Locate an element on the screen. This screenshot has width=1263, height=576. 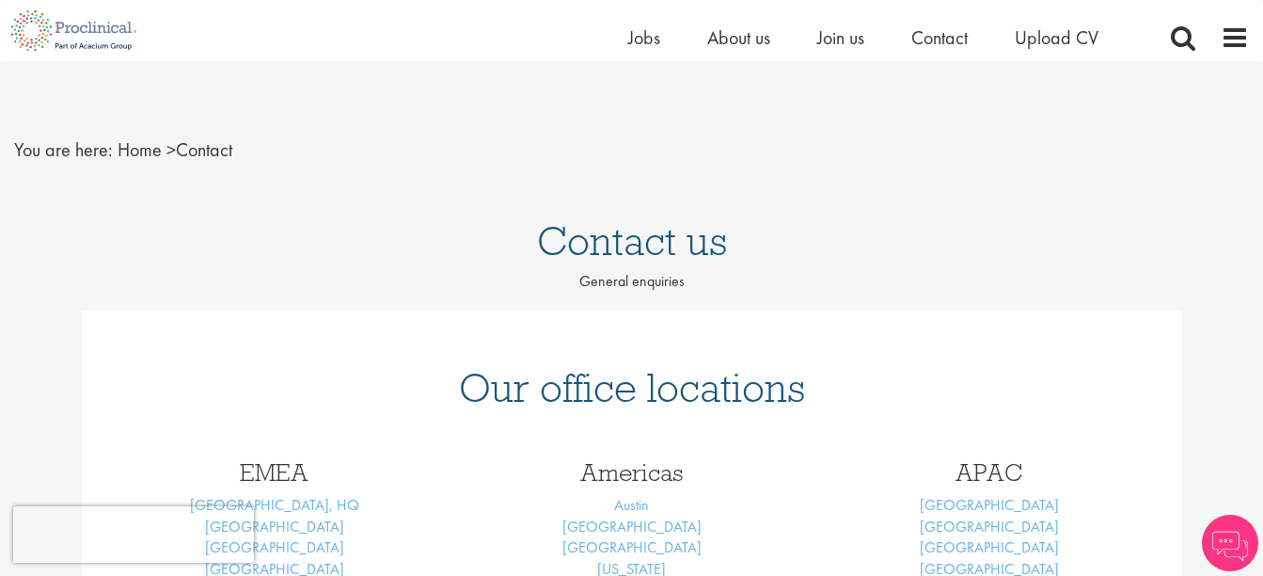
a: Upload CV is located at coordinates (1056, 38).